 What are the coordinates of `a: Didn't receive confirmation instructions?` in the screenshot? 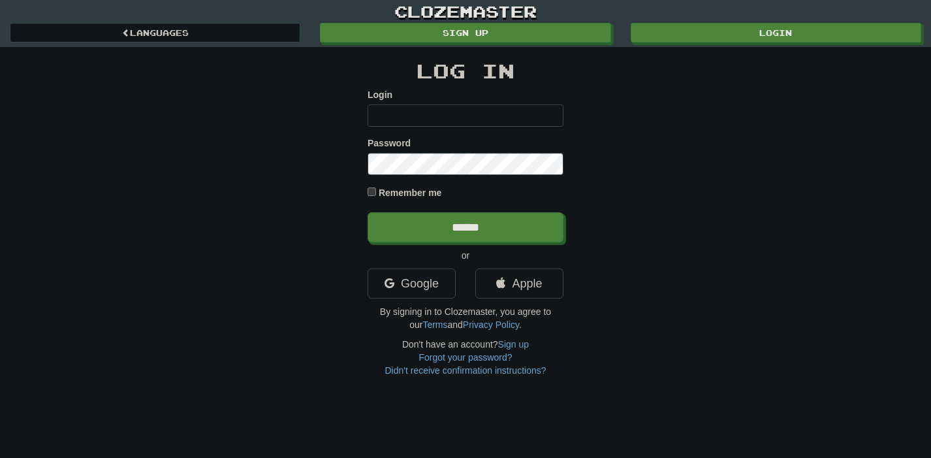 It's located at (465, 370).